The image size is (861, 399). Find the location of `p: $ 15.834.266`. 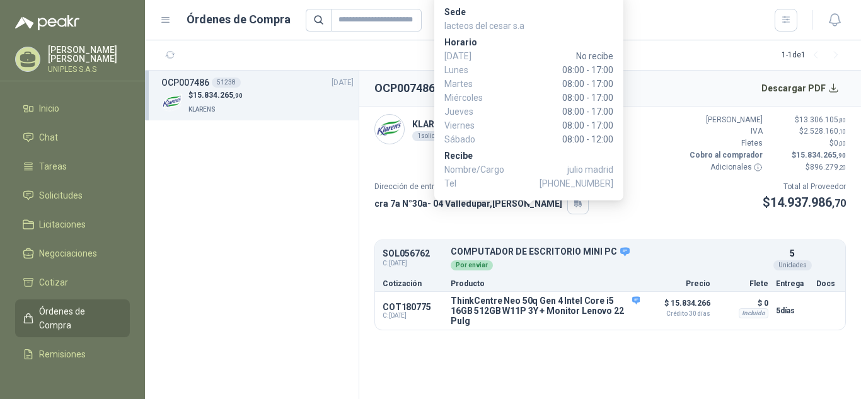

p: $ 15.834.266 is located at coordinates (679, 307).